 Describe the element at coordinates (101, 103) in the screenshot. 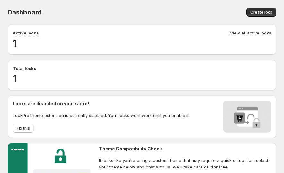

I see `h2: Locks are disabled on your store!` at that location.